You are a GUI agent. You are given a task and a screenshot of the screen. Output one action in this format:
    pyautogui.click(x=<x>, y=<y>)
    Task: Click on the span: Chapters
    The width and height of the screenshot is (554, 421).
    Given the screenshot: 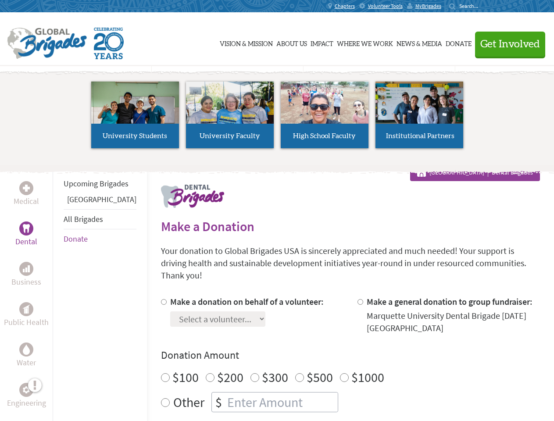 What is the action you would take?
    pyautogui.click(x=344, y=6)
    